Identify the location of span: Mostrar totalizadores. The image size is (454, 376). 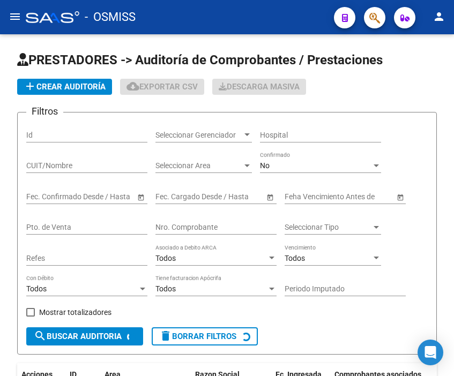
(75, 312).